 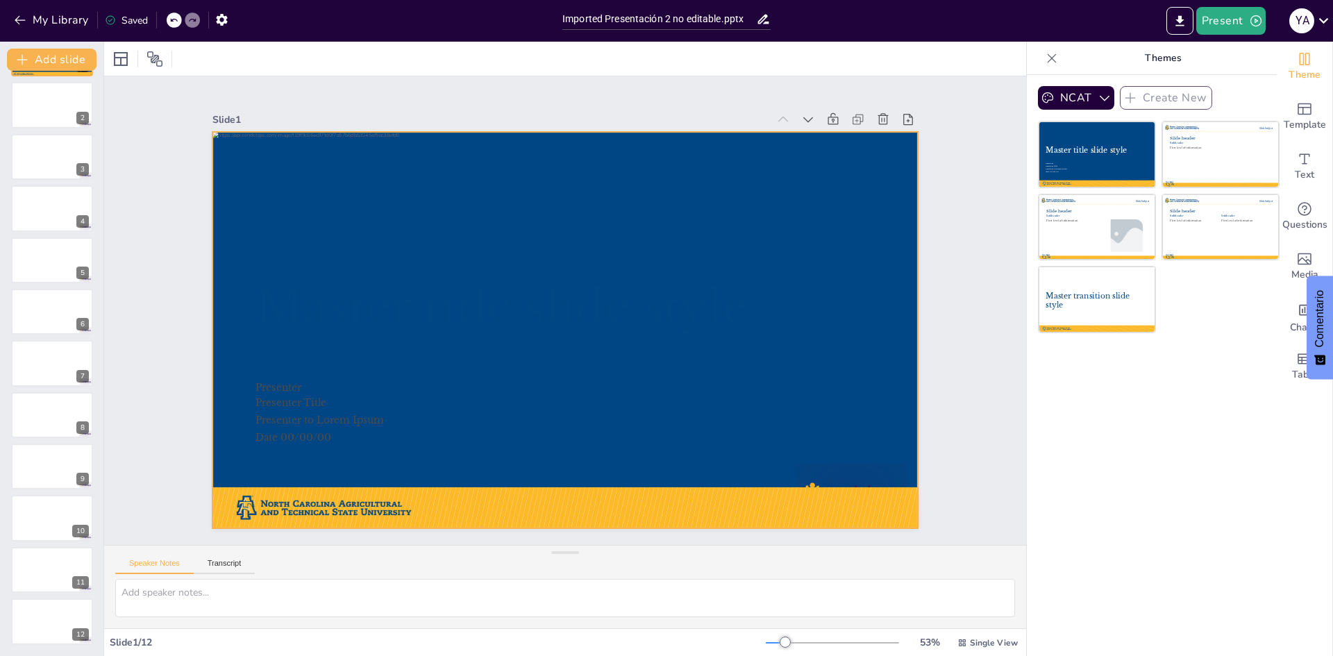 I want to click on div: 2, so click(x=83, y=118).